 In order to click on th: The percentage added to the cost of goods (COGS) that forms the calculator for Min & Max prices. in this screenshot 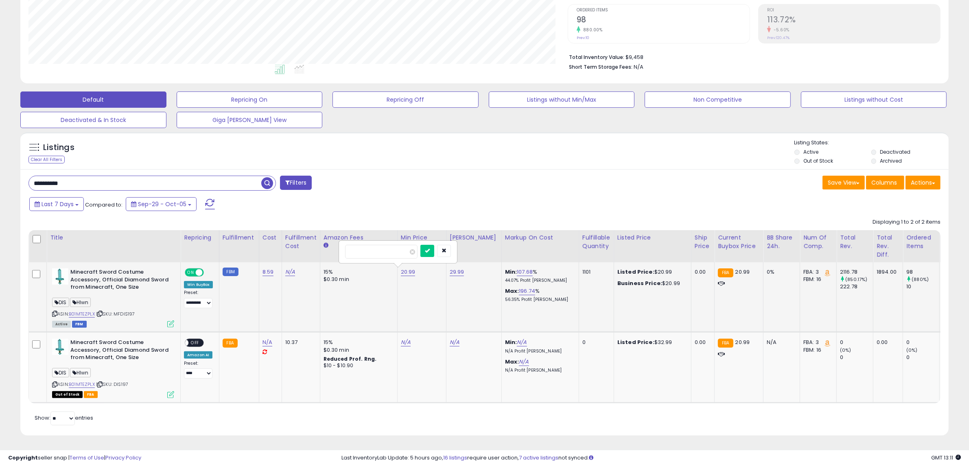, I will do `click(540, 246)`.